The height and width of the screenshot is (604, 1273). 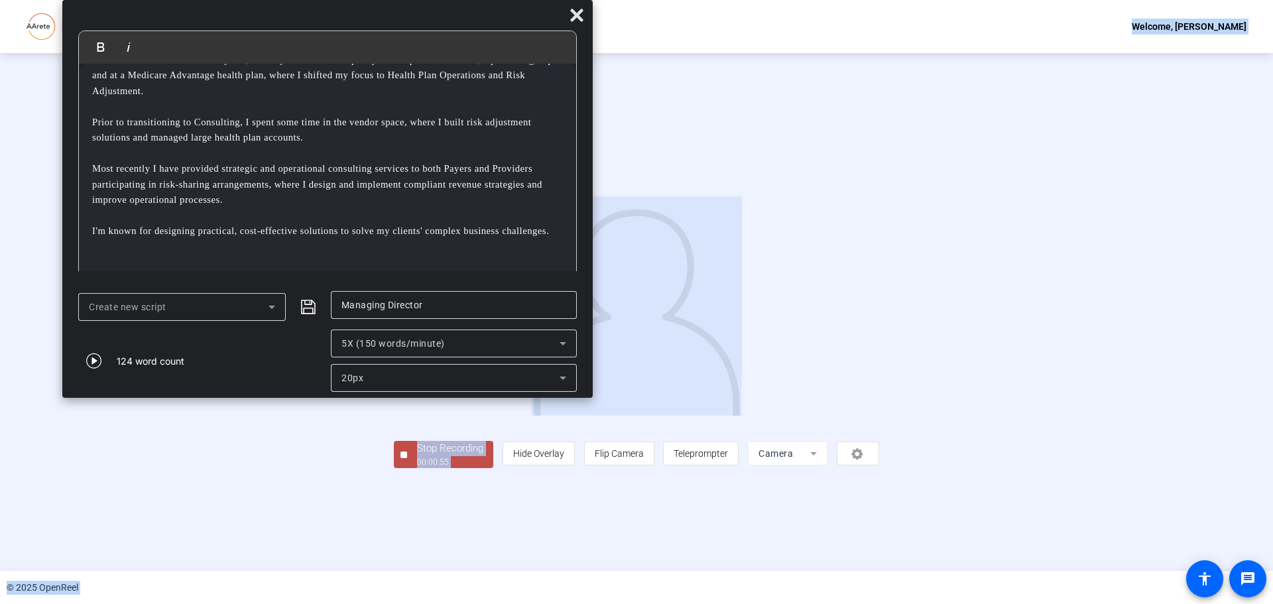 What do you see at coordinates (127, 307) in the screenshot?
I see `span: Create new script` at bounding box center [127, 307].